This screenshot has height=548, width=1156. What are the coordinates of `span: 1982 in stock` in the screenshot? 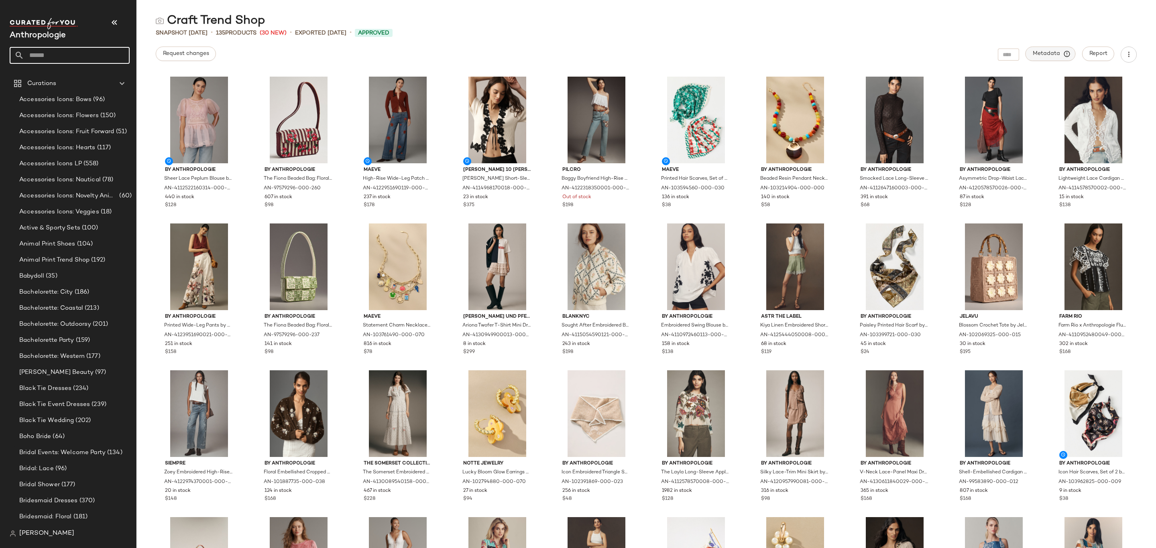 It's located at (677, 491).